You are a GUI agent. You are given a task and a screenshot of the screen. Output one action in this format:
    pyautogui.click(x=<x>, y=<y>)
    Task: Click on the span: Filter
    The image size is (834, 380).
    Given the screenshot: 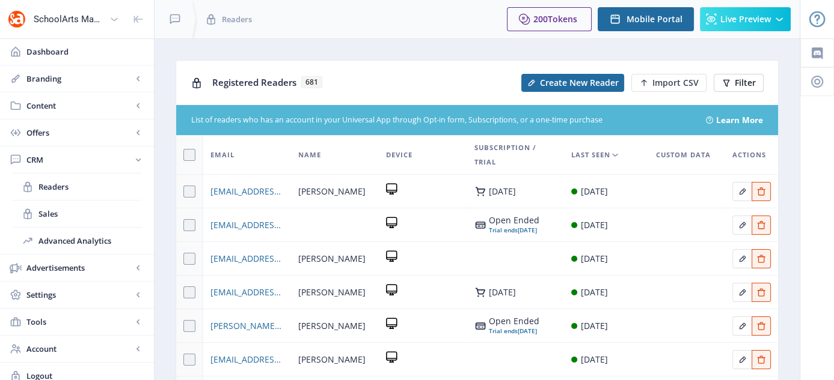 What is the action you would take?
    pyautogui.click(x=745, y=83)
    